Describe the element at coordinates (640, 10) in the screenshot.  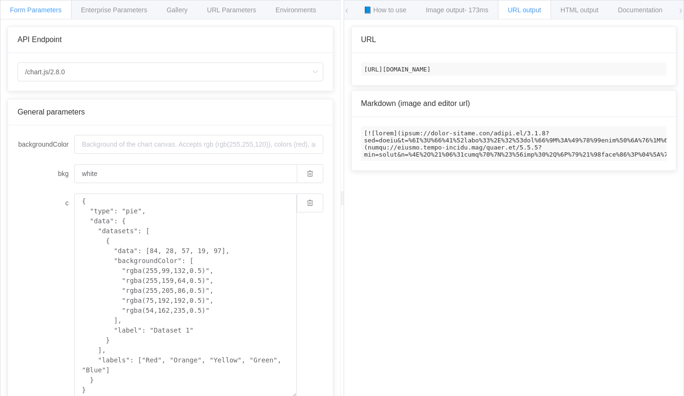
I see `span: Documentation` at that location.